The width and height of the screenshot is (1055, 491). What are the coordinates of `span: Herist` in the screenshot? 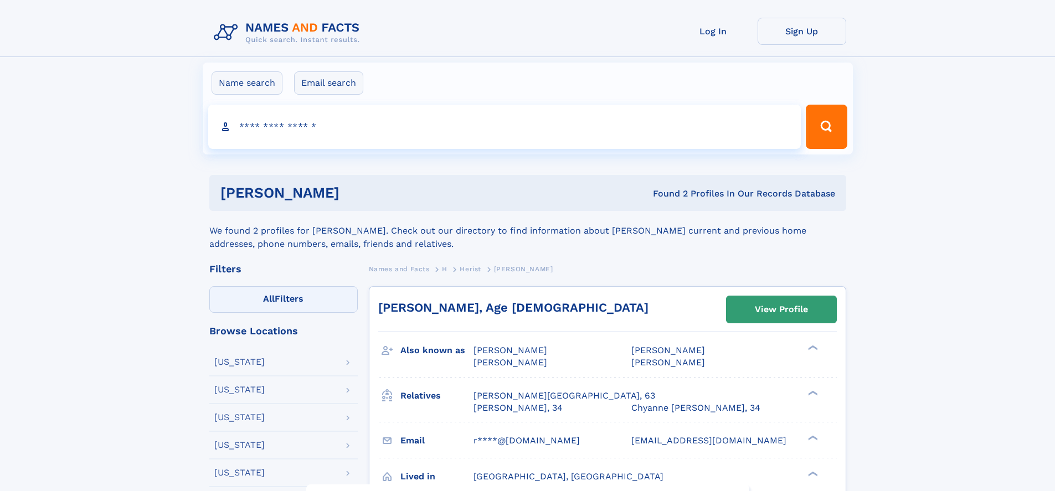 It's located at (470, 269).